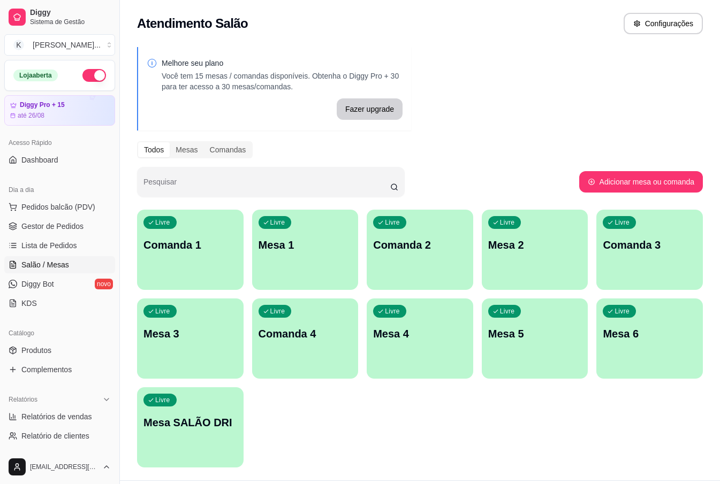 This screenshot has height=484, width=720. What do you see at coordinates (282, 81) in the screenshot?
I see `p: Você tem 15 mesas / comandas disponíveis. Obtenha o Diggy Pro + 30 para ter acesso a 30 mesas/com...` at bounding box center [282, 81].